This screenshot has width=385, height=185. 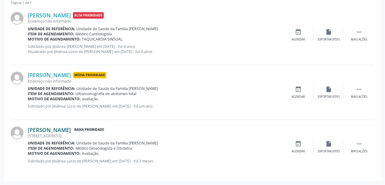 I want to click on span: Alta Prioridade, so click(x=88, y=15).